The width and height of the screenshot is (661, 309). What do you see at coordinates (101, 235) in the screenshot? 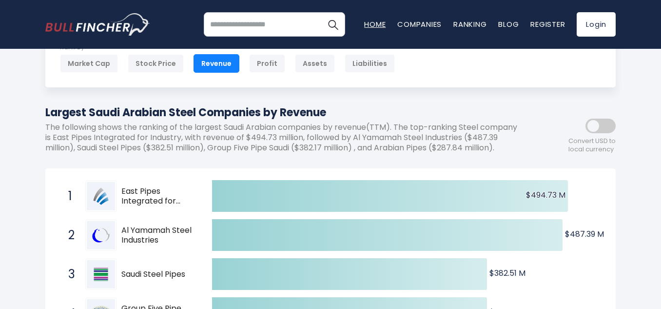
I see `img: Al Yamamah Steel Industries` at bounding box center [101, 235].